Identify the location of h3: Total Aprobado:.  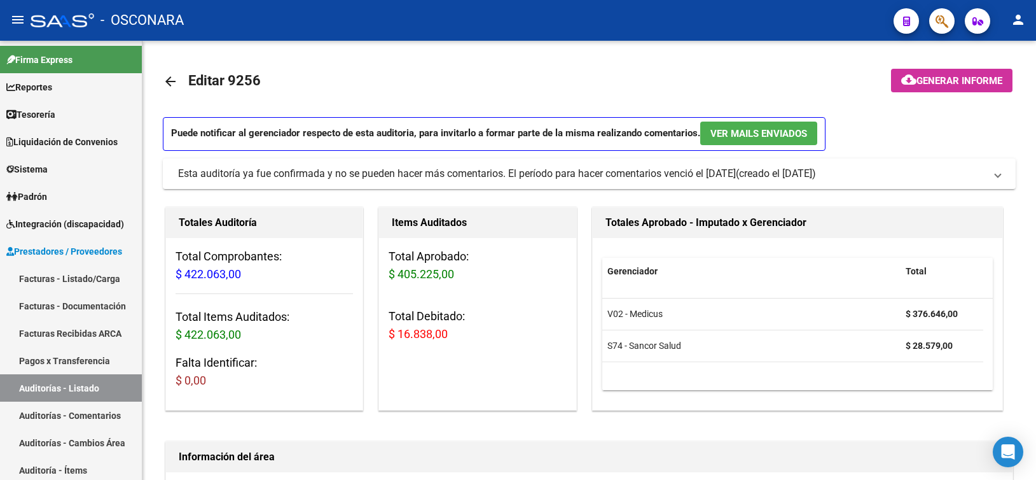
(477, 265).